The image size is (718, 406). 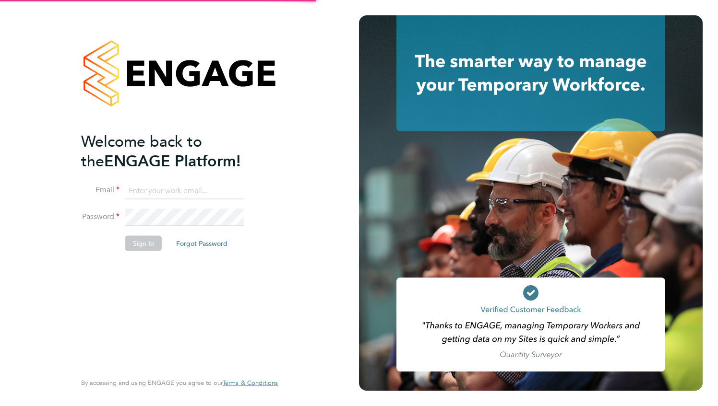 I want to click on button: Sign In, so click(x=143, y=244).